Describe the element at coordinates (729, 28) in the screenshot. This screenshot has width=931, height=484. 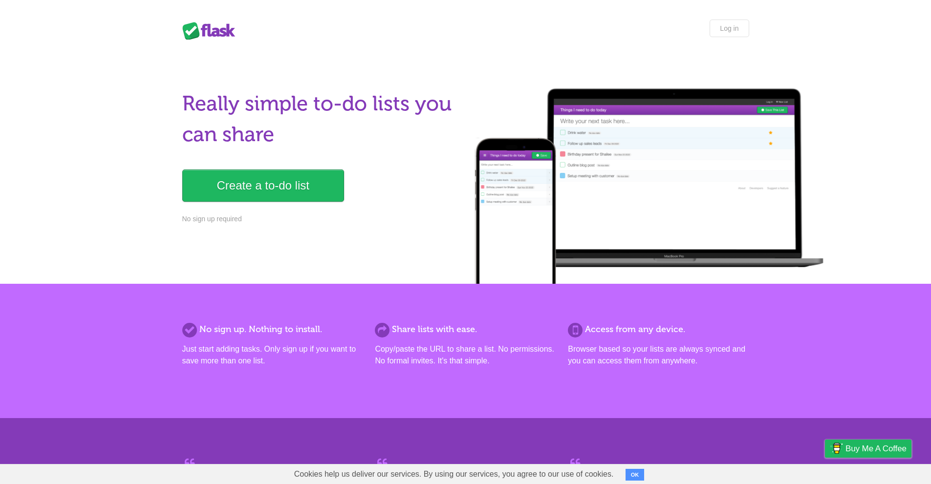
I see `a: Log in` at that location.